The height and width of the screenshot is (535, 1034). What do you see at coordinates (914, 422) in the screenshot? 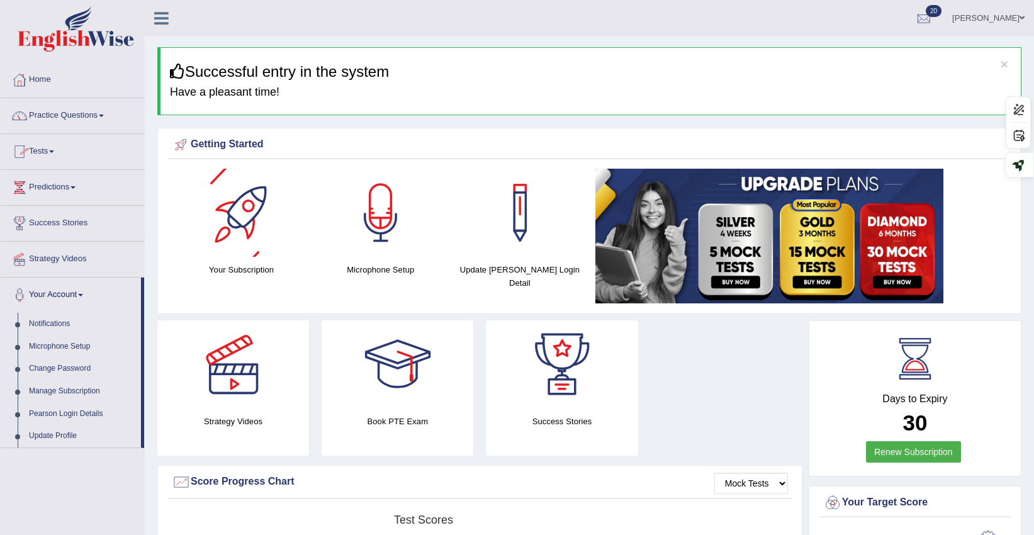
I see `b: 30` at bounding box center [914, 422].